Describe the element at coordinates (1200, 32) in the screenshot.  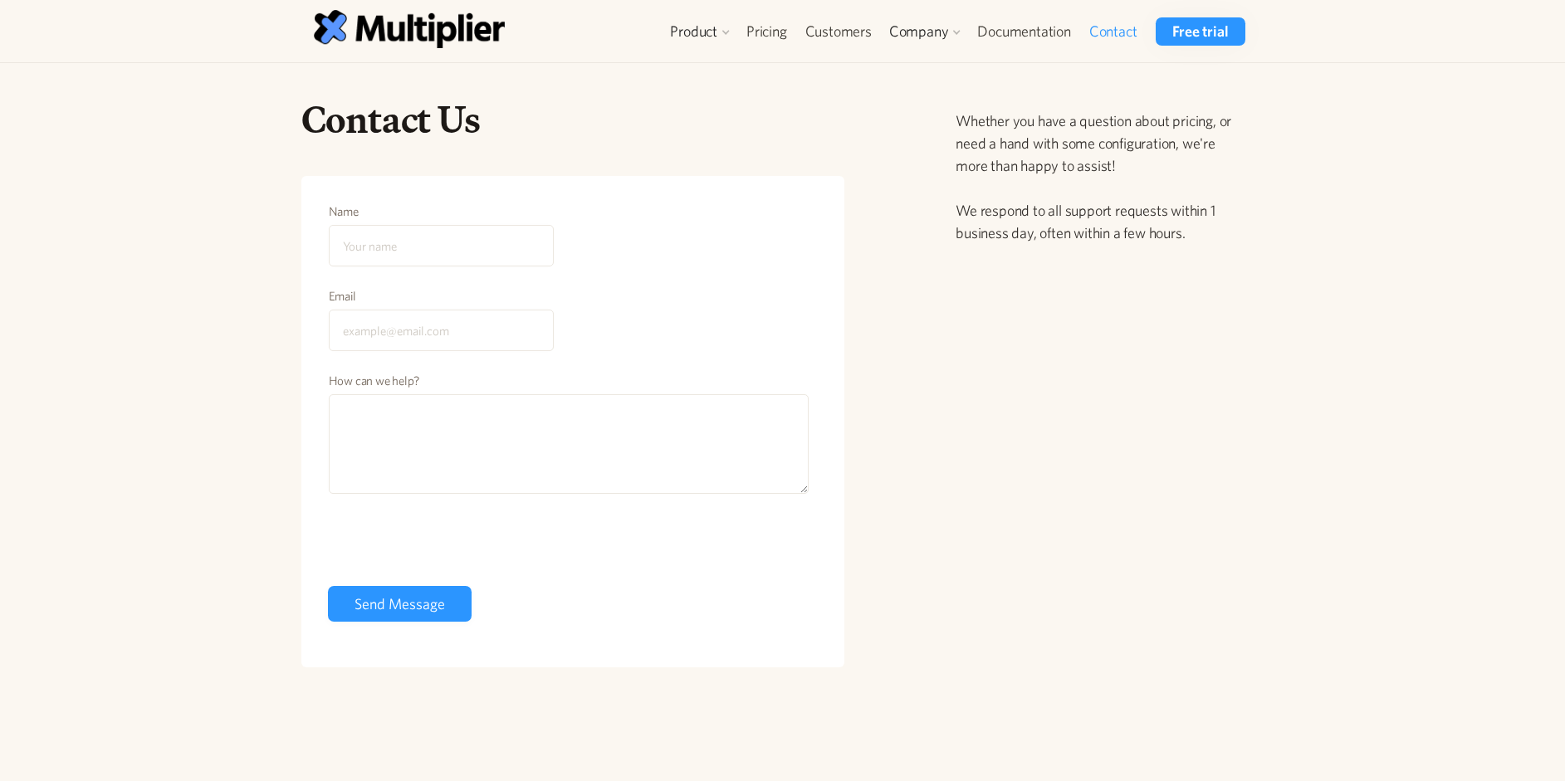
I see `a: Free trial` at that location.